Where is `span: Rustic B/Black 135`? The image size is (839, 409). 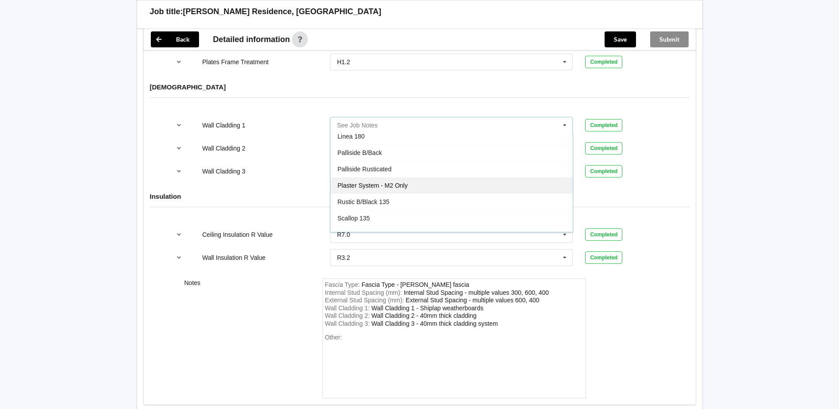 span: Rustic B/Black 135 is located at coordinates (363, 202).